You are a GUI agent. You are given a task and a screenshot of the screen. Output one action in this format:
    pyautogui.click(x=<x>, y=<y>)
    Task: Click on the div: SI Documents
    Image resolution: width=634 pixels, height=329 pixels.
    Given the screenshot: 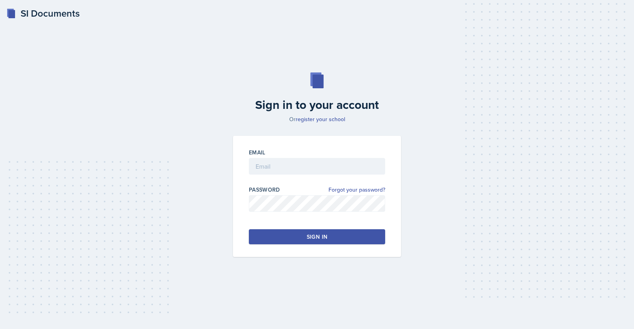 What is the action you would take?
    pyautogui.click(x=43, y=13)
    